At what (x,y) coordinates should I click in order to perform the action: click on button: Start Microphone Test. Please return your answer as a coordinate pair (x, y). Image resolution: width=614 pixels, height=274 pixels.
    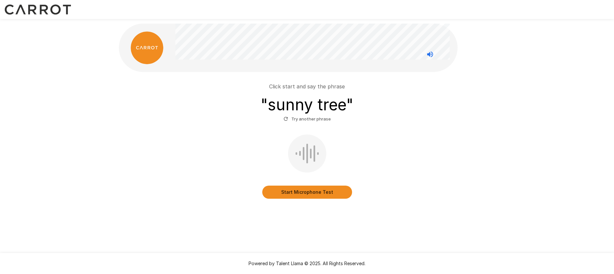
    Looking at the image, I should click on (307, 192).